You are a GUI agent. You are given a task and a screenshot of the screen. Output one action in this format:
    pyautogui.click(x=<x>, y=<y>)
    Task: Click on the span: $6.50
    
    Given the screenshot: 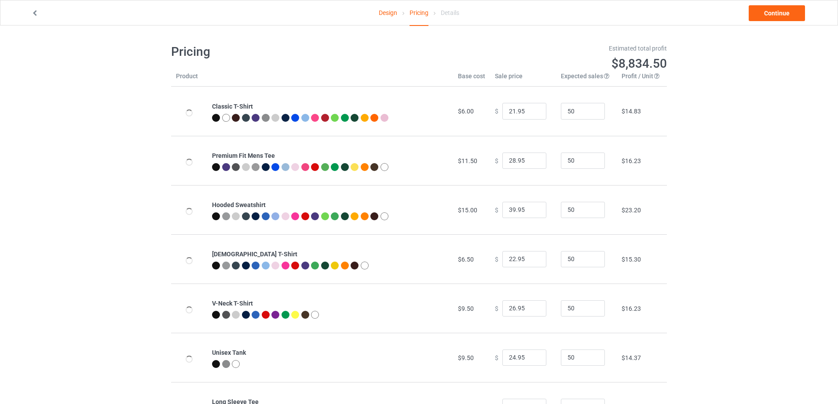 What is the action you would take?
    pyautogui.click(x=466, y=259)
    